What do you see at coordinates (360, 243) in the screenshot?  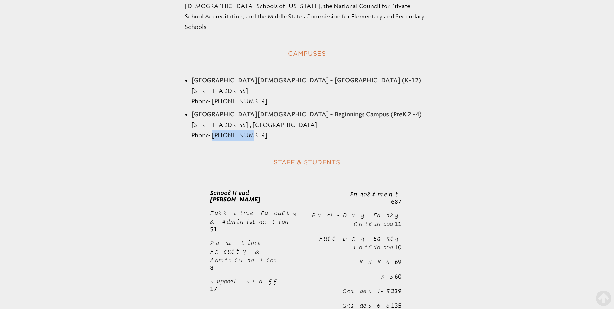 I see `span: Full-Day Early Childhood` at bounding box center [360, 243].